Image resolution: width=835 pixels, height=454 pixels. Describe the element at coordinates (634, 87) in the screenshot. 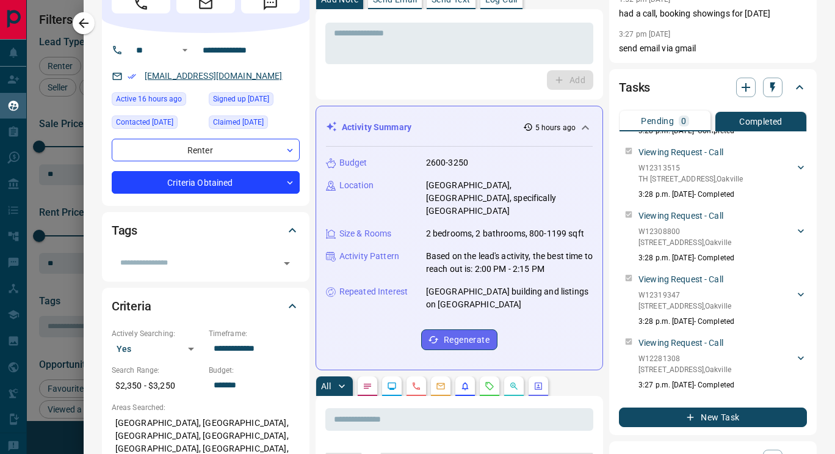

I see `h2: Tasks` at that location.